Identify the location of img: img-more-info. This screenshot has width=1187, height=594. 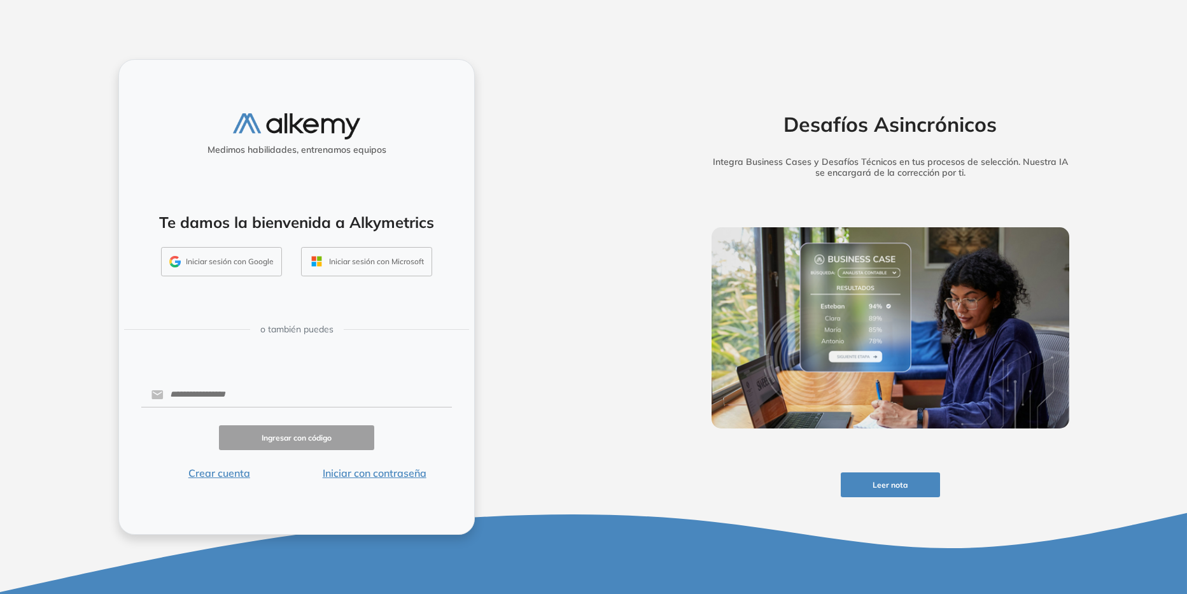
(890, 328).